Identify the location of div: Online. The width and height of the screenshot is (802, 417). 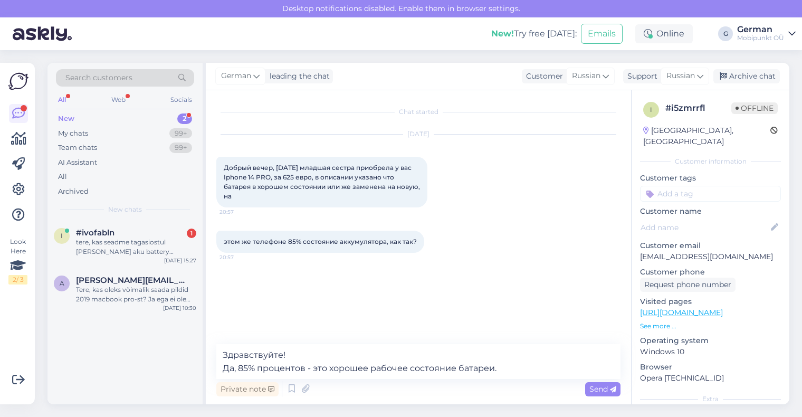
(664, 34).